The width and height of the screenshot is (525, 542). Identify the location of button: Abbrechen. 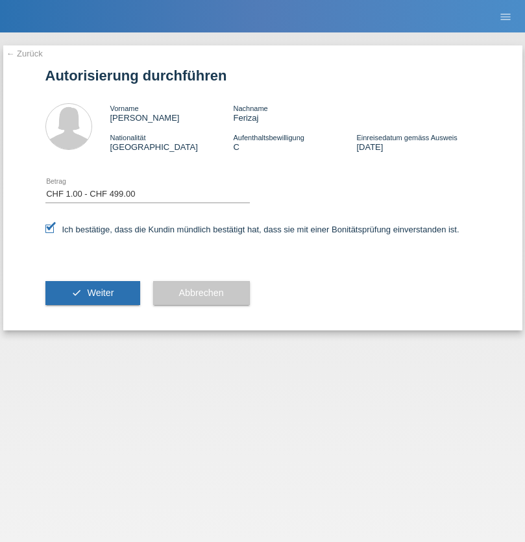
(201, 293).